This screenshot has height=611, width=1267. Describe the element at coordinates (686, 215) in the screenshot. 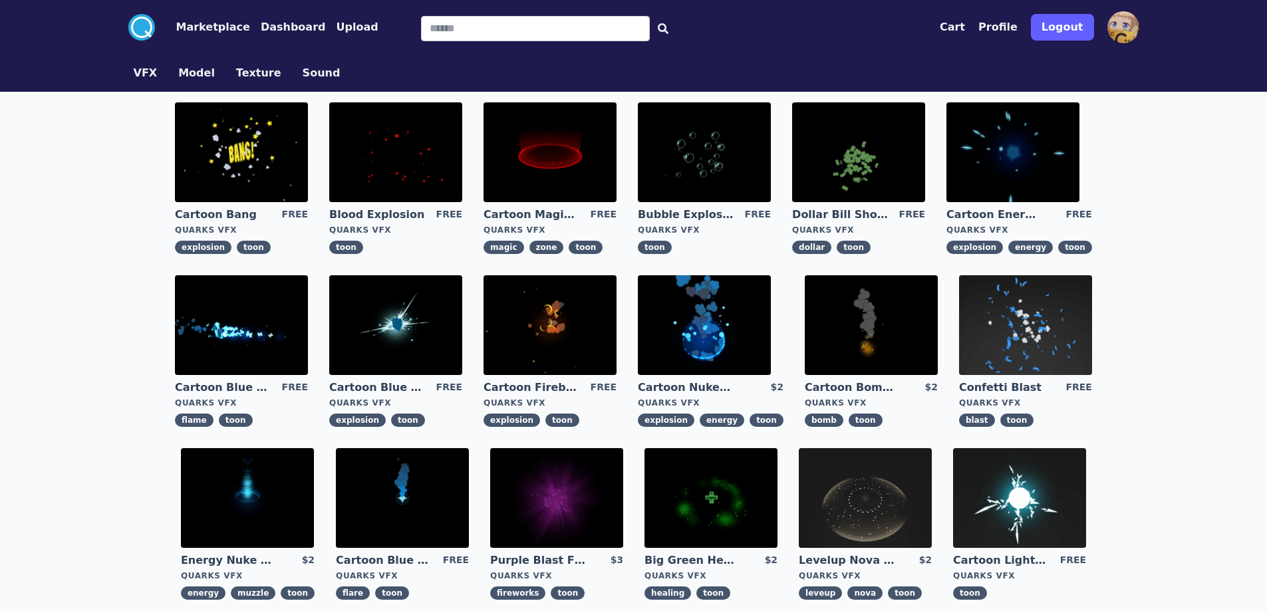

I see `a: Bubble Explosion` at that location.